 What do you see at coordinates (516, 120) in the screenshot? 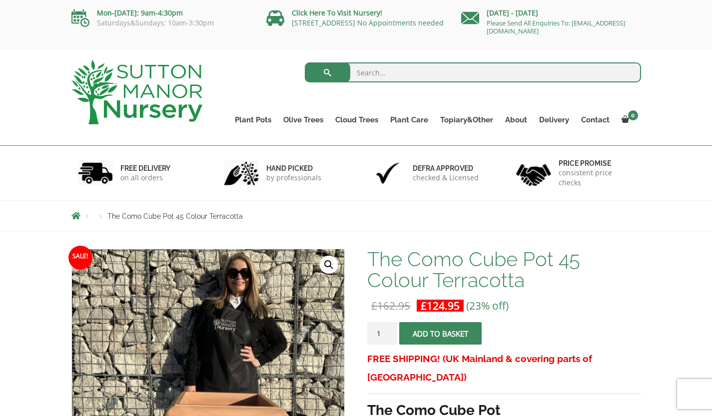
I see `a: About` at bounding box center [516, 120].